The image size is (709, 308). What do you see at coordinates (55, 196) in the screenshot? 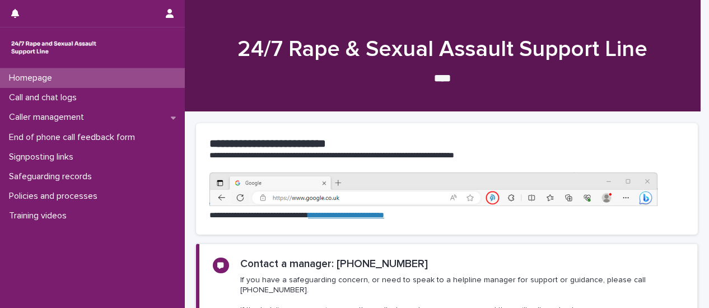
I see `p: Policies and processes` at bounding box center [55, 196].